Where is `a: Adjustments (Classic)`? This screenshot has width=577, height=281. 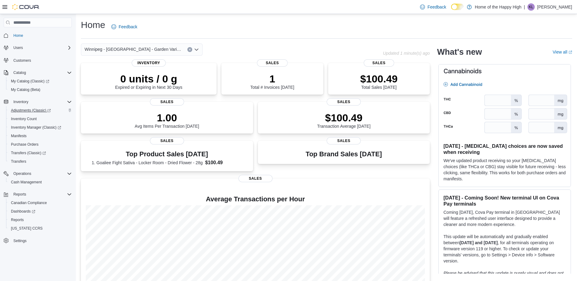 a: Adjustments (Classic) is located at coordinates (31, 110).